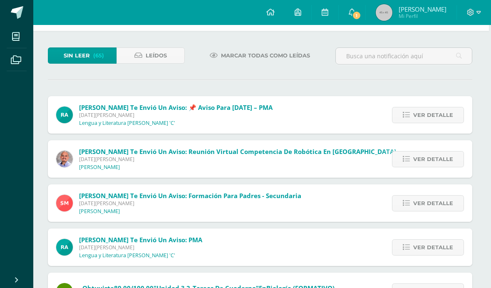  What do you see at coordinates (151, 55) in the screenshot?
I see `a: Leídos` at bounding box center [151, 55].